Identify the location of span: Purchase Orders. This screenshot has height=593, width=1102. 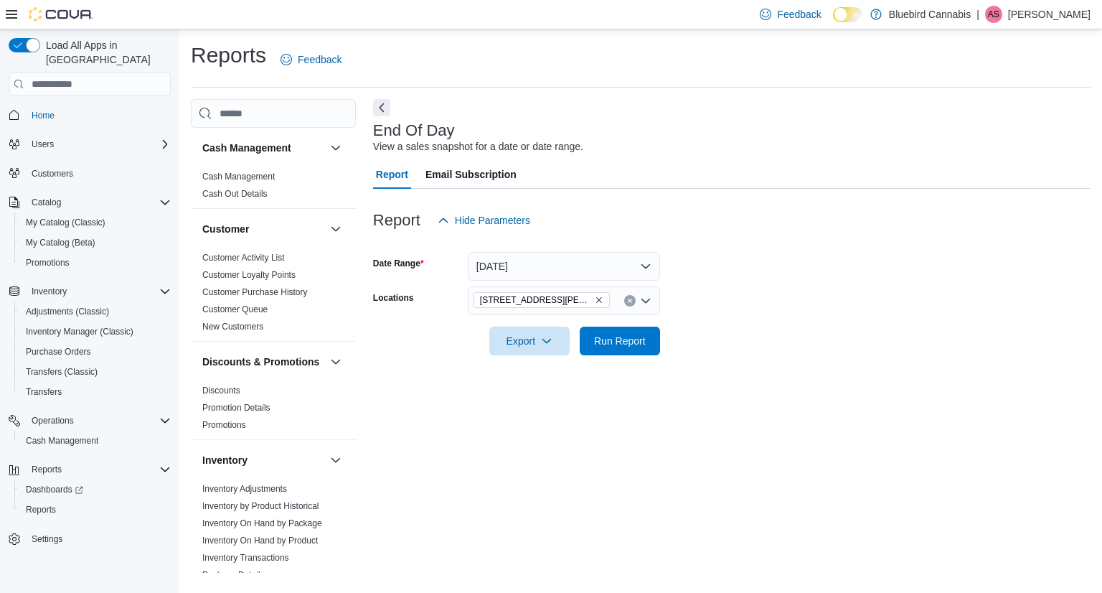
(58, 352).